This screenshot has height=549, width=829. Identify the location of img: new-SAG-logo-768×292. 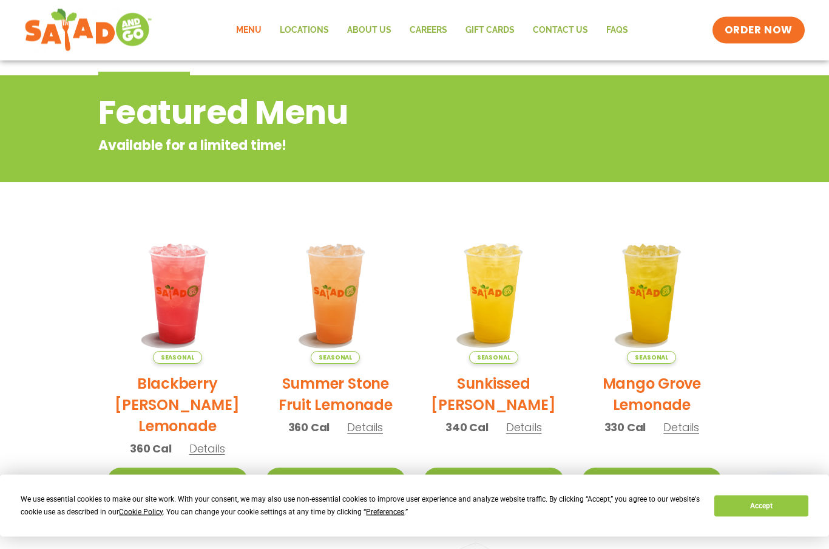
(88, 30).